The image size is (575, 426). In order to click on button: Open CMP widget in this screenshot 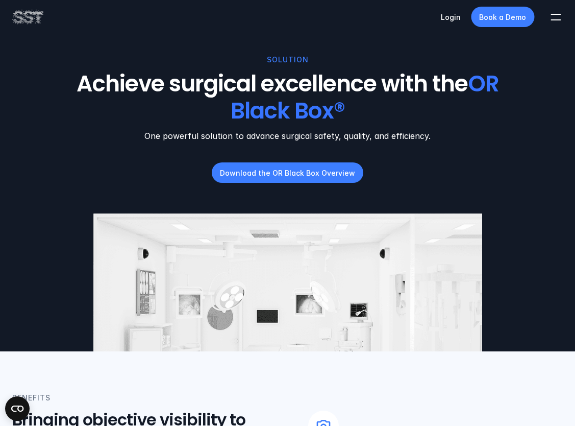, I will do `click(17, 408)`.